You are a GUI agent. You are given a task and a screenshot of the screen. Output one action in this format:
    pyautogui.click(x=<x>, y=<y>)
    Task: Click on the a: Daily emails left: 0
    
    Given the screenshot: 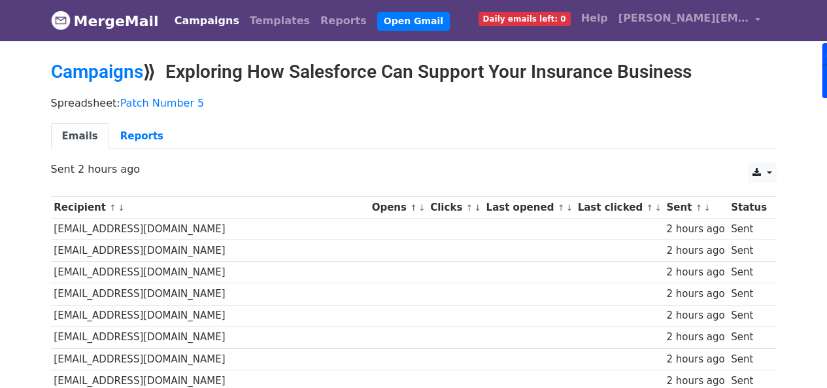 What is the action you would take?
    pyautogui.click(x=524, y=18)
    